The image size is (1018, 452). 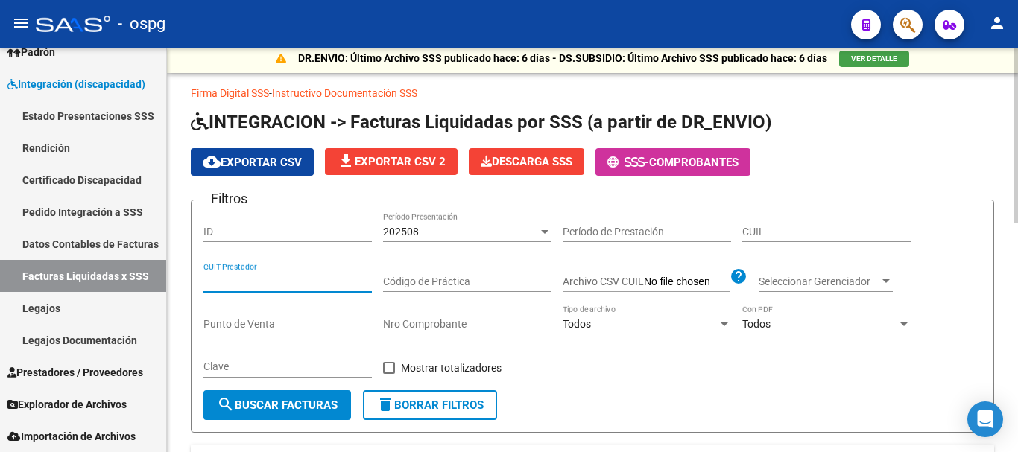 I want to click on div: Open Intercom Messenger, so click(x=985, y=420).